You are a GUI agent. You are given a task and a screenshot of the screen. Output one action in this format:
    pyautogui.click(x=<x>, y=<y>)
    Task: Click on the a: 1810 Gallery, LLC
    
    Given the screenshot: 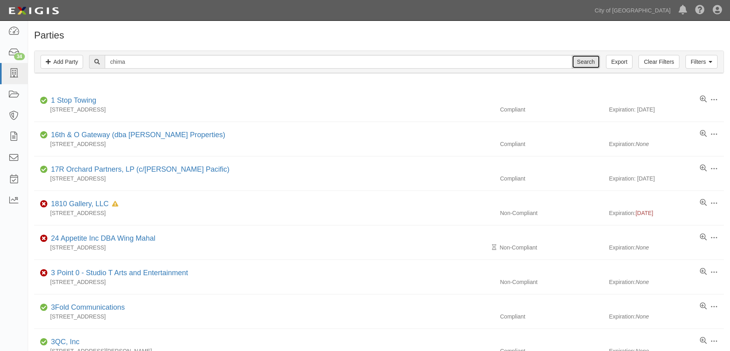 What is the action you would take?
    pyautogui.click(x=80, y=204)
    